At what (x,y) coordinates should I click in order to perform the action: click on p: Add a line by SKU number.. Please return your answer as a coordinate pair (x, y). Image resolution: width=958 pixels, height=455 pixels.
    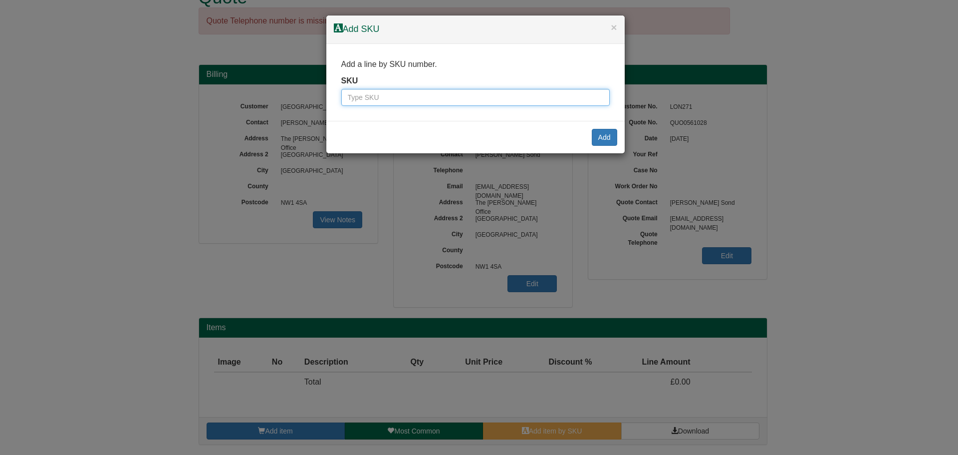
    Looking at the image, I should click on (476, 64).